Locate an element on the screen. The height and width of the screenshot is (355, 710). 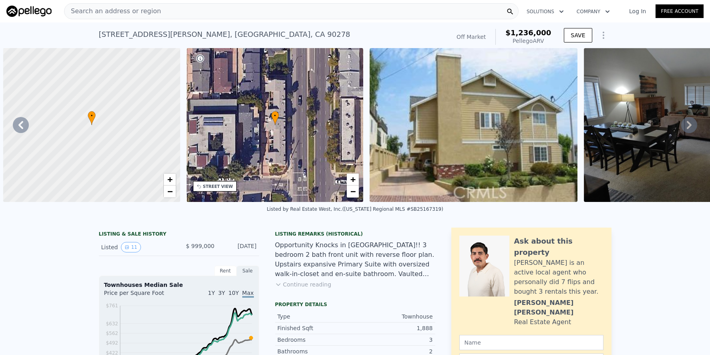
span: Search an address or region is located at coordinates (113, 11).